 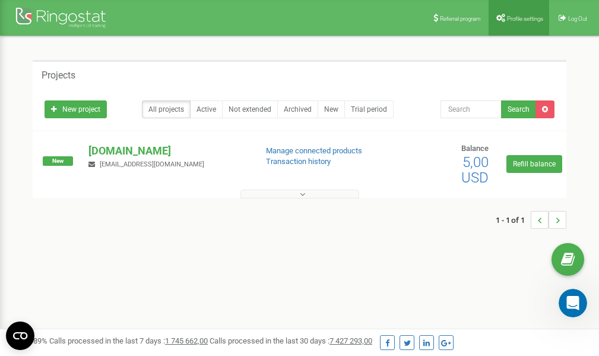 What do you see at coordinates (166, 109) in the screenshot?
I see `a: All projects` at bounding box center [166, 109].